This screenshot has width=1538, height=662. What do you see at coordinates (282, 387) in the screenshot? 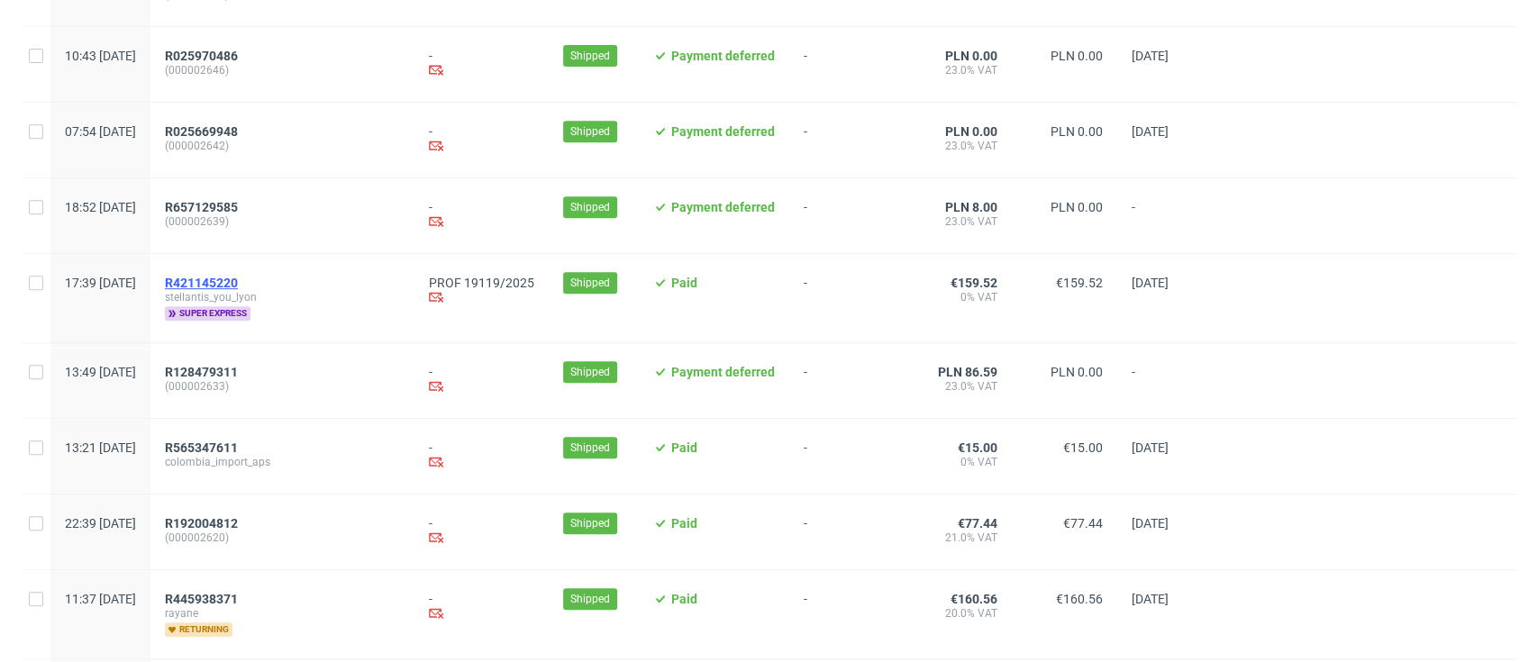
I see `span: (000002633)` at bounding box center [282, 387].